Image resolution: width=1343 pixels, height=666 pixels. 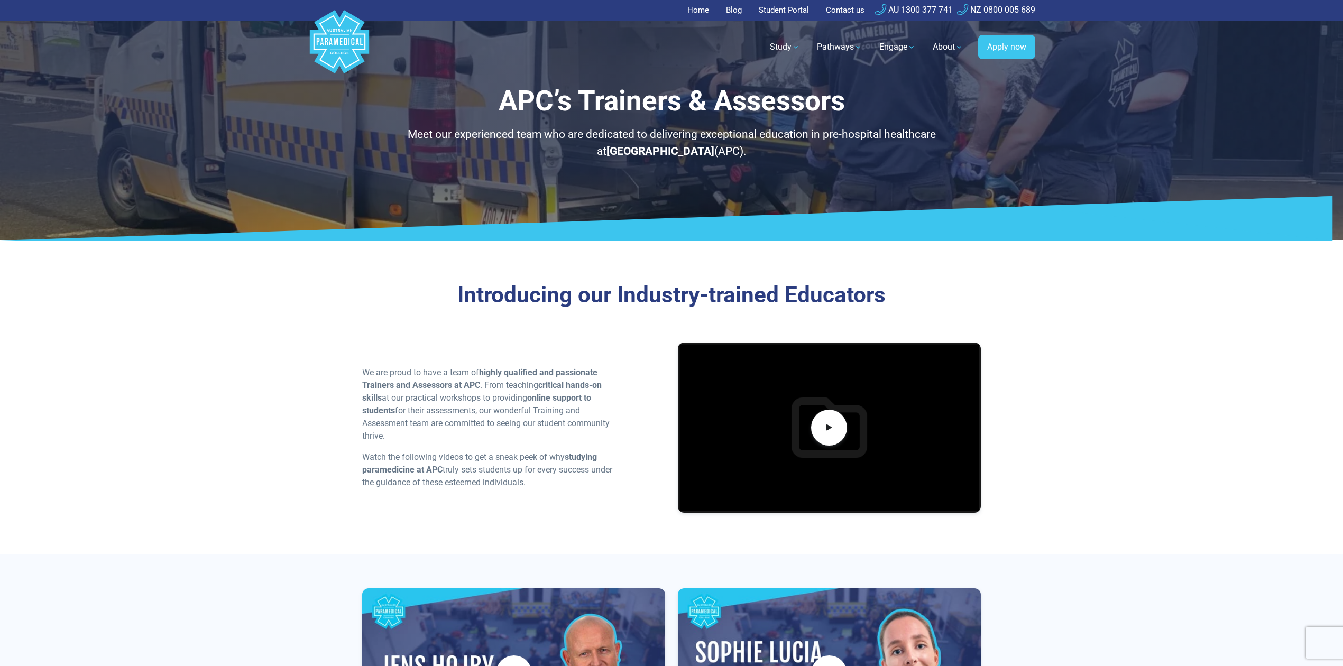 What do you see at coordinates (476, 404) in the screenshot?
I see `strong: online support to students` at bounding box center [476, 404].